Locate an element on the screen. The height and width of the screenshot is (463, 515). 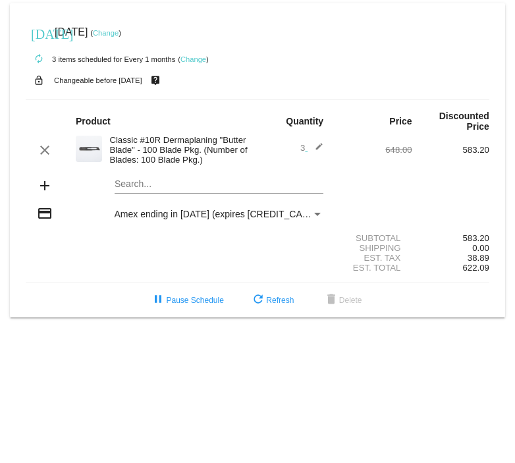
div: Shipping is located at coordinates (373, 248).